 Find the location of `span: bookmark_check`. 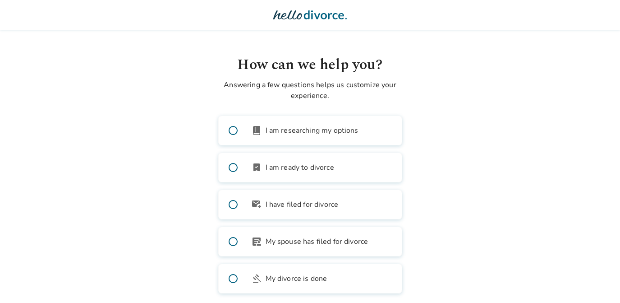

span: bookmark_check is located at coordinates (257, 167).